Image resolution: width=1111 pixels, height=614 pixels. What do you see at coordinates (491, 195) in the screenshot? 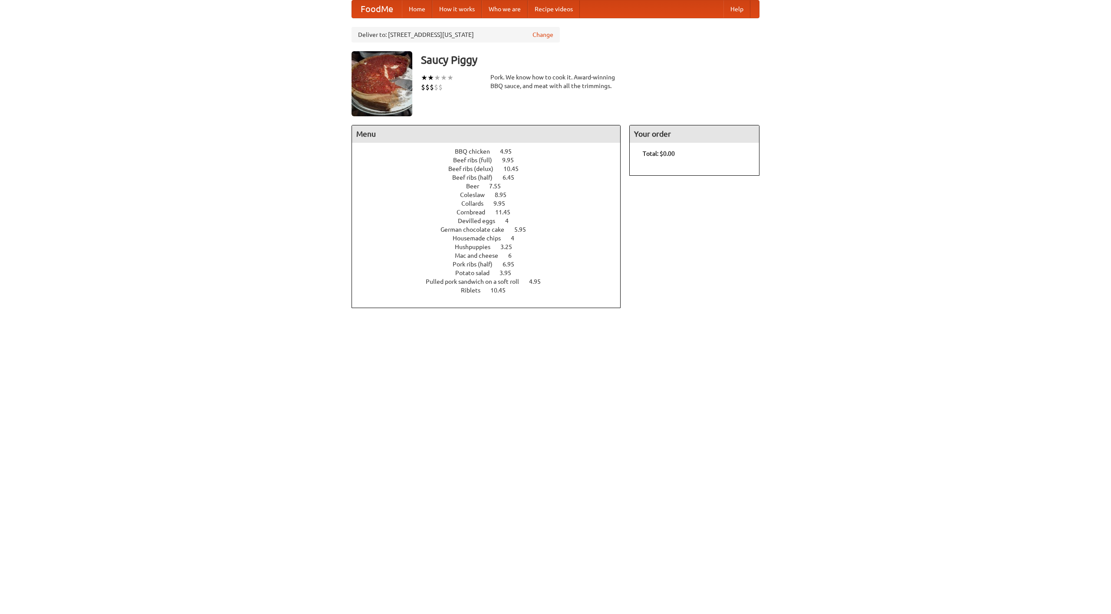
I see `a: Coleslaw 8.95` at bounding box center [491, 195].